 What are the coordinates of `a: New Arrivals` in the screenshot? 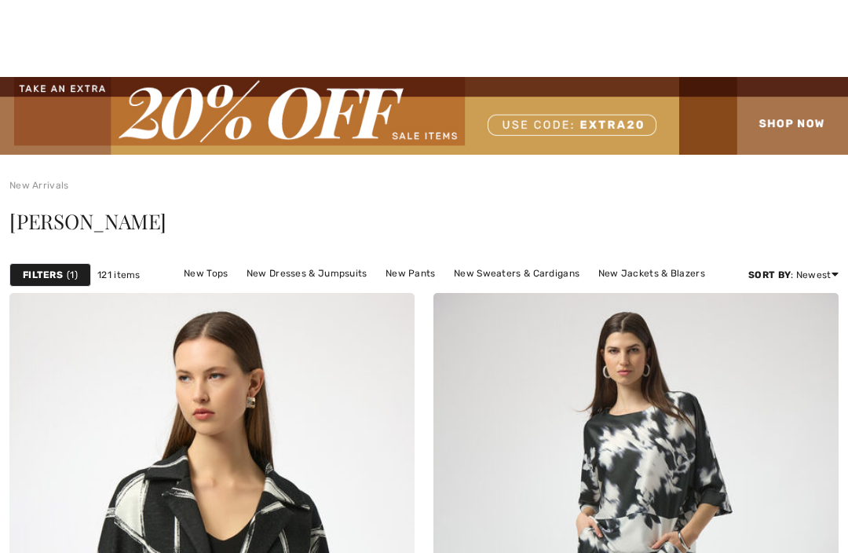 It's located at (39, 185).